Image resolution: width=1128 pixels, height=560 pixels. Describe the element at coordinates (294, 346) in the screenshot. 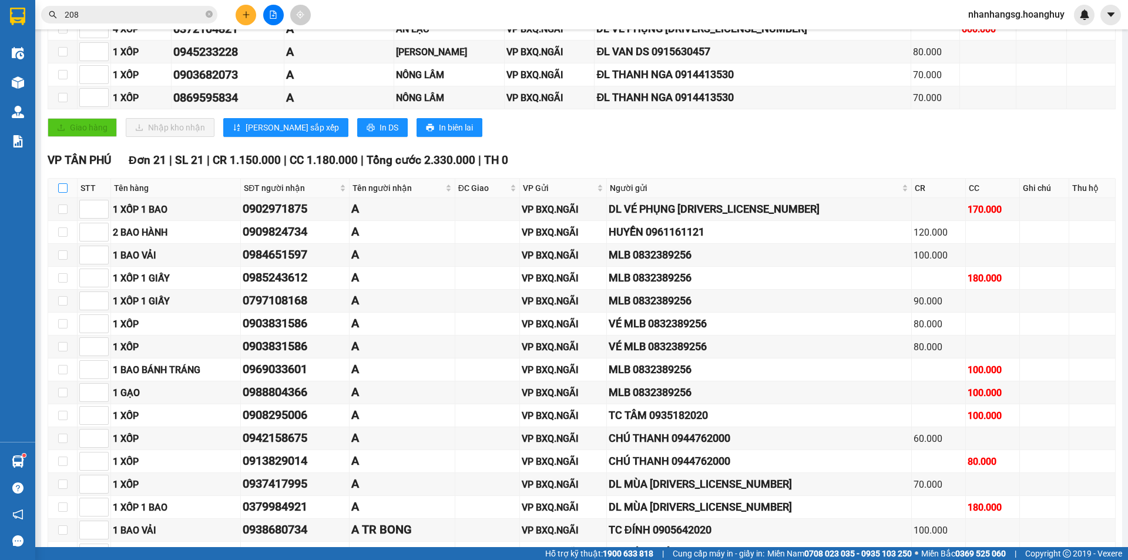

I see `div: 0903831586` at that location.